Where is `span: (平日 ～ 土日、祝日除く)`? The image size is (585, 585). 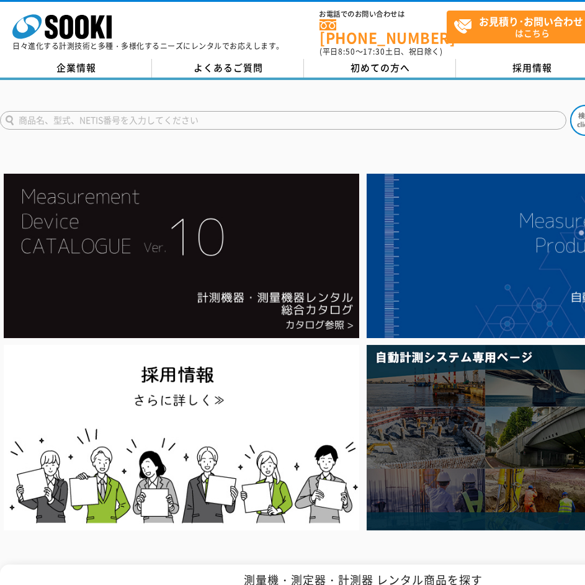
span: (平日 ～ 土日、祝日除く) is located at coordinates (381, 51).